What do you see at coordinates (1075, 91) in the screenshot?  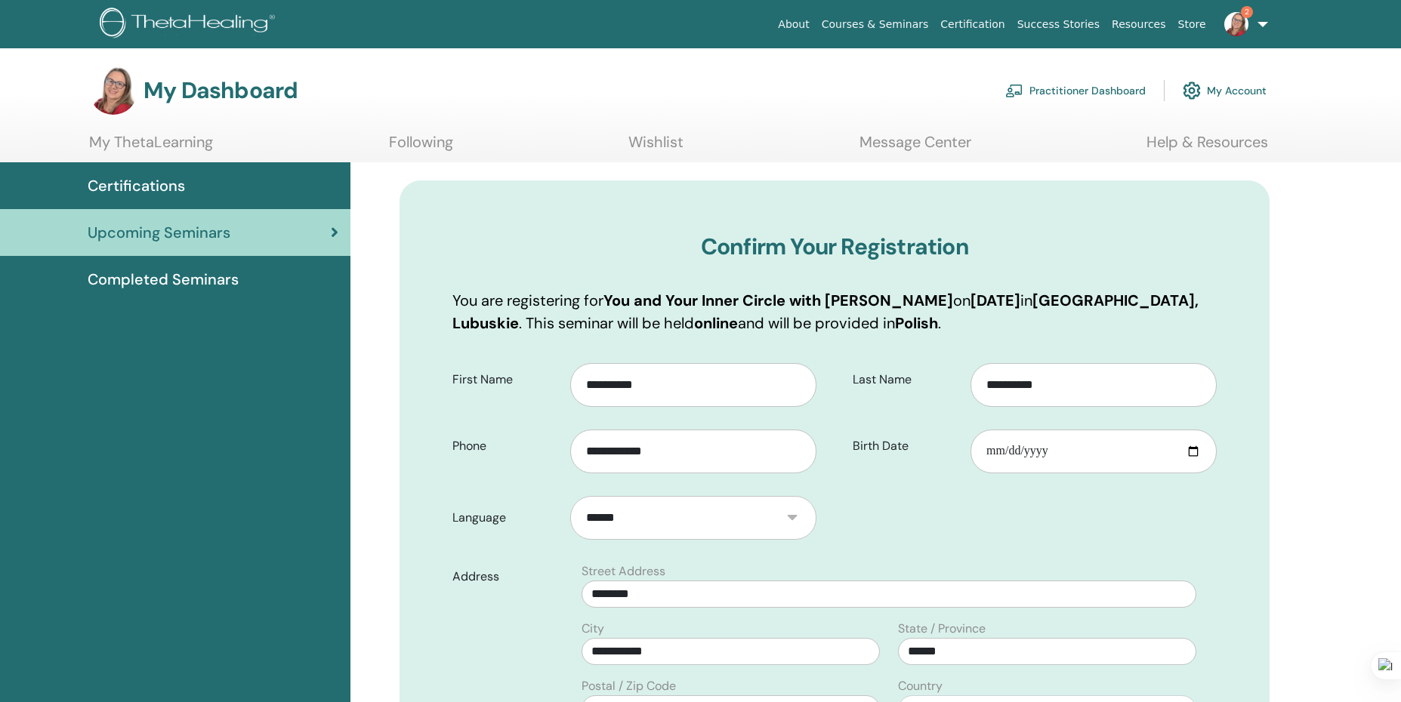 I see `a: Practitioner Dashboard` at bounding box center [1075, 91].